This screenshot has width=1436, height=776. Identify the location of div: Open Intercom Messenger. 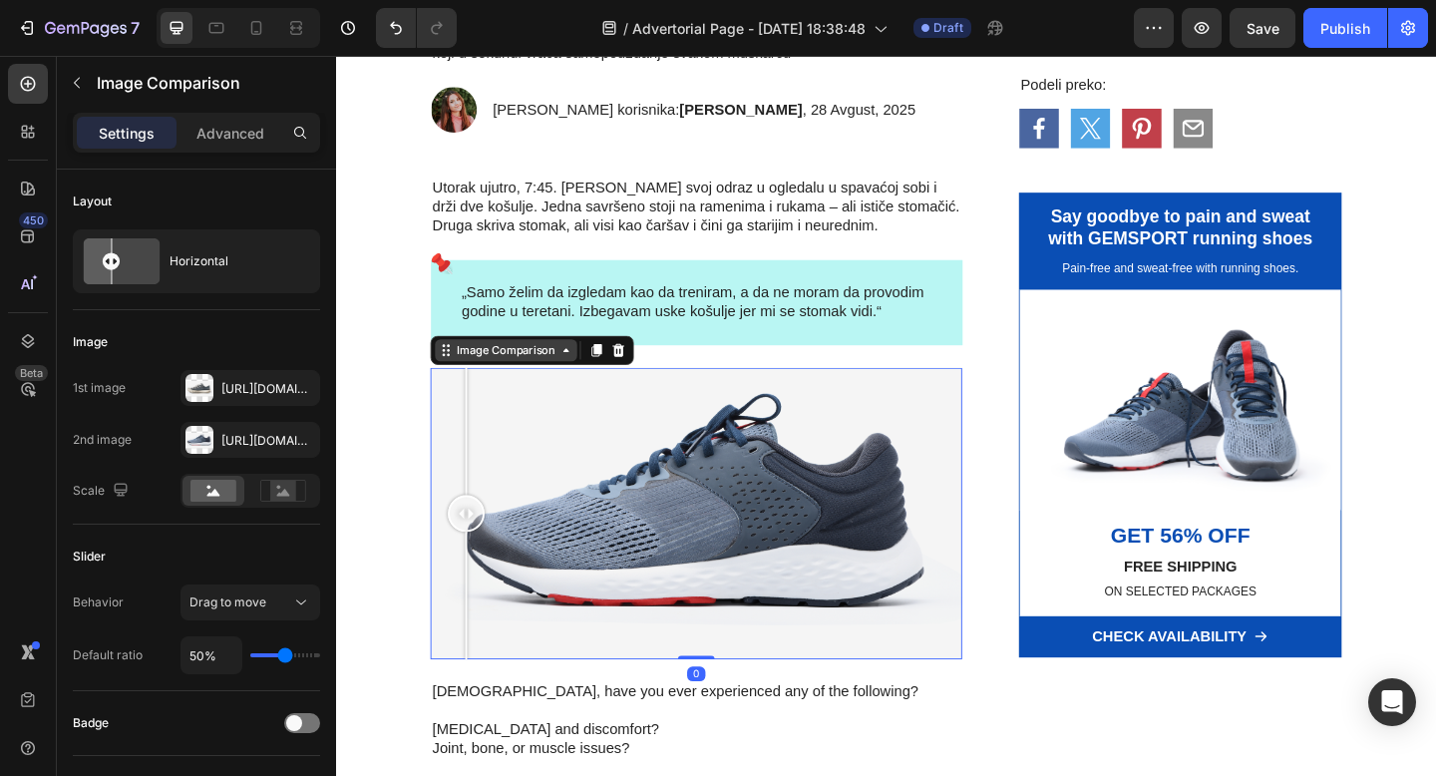
(1392, 702).